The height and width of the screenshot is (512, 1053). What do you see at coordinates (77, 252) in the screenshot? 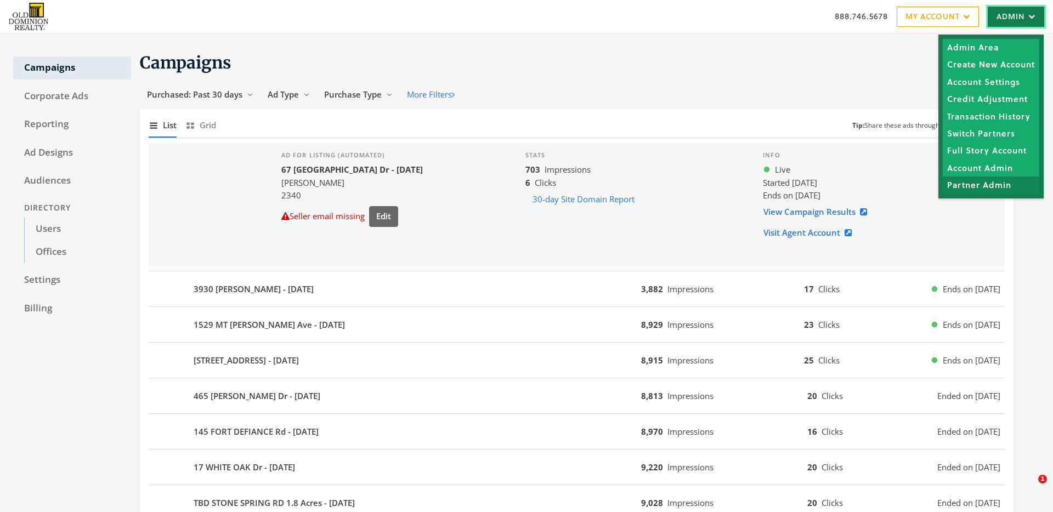
I see `a: Offices` at bounding box center [77, 252].